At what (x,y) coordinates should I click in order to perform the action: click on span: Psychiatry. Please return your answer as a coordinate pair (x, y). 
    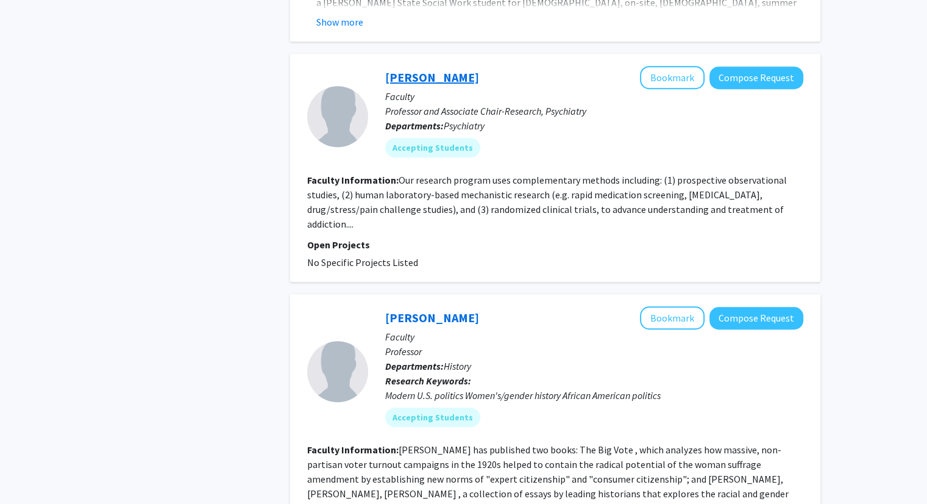
    Looking at the image, I should click on (464, 126).